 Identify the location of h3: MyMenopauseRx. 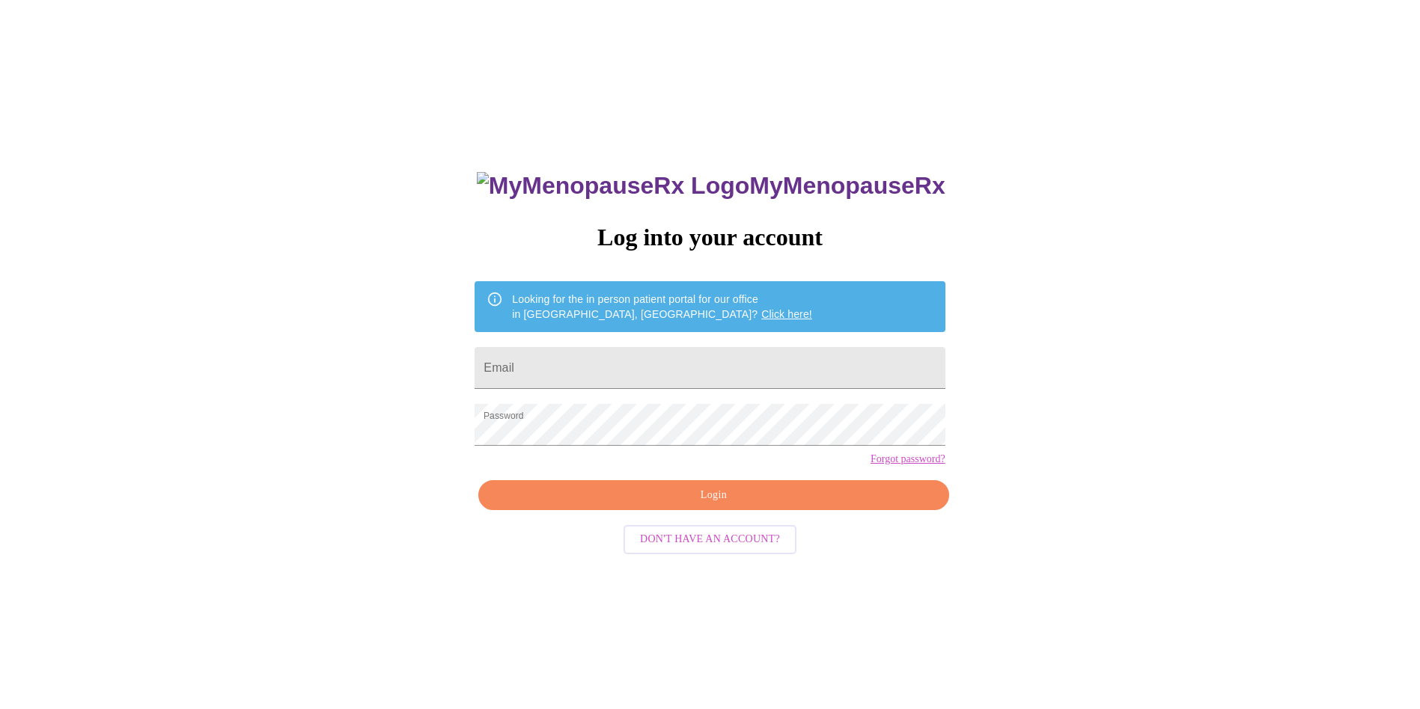
(711, 186).